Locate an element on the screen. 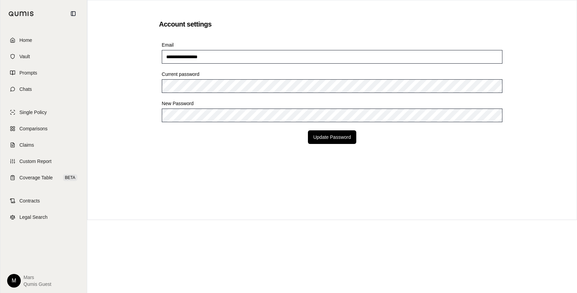 The height and width of the screenshot is (293, 577). span: Contracts is located at coordinates (30, 201).